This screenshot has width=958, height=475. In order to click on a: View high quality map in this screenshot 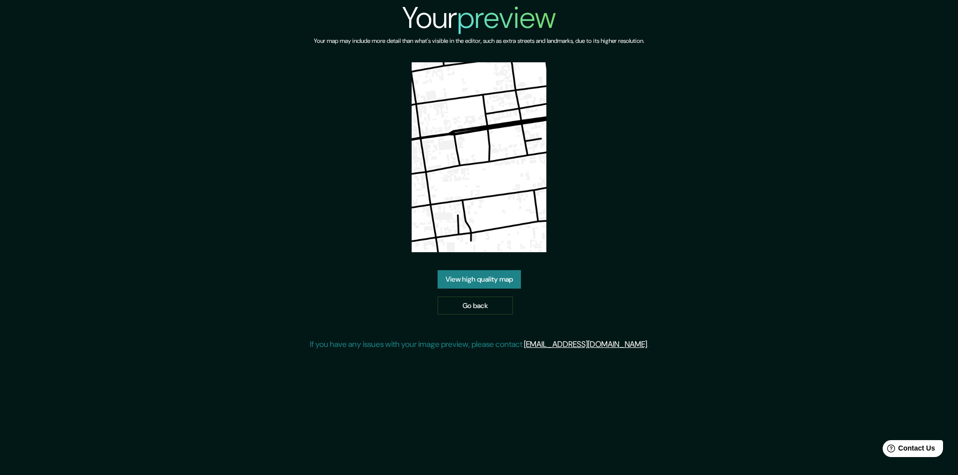, I will do `click(479, 279)`.